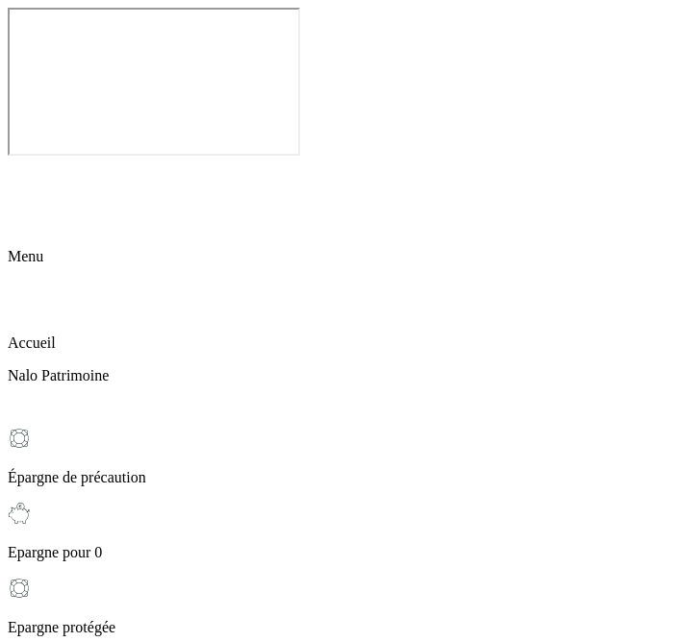 The width and height of the screenshot is (681, 642). I want to click on p: Epargne protégée, so click(340, 628).